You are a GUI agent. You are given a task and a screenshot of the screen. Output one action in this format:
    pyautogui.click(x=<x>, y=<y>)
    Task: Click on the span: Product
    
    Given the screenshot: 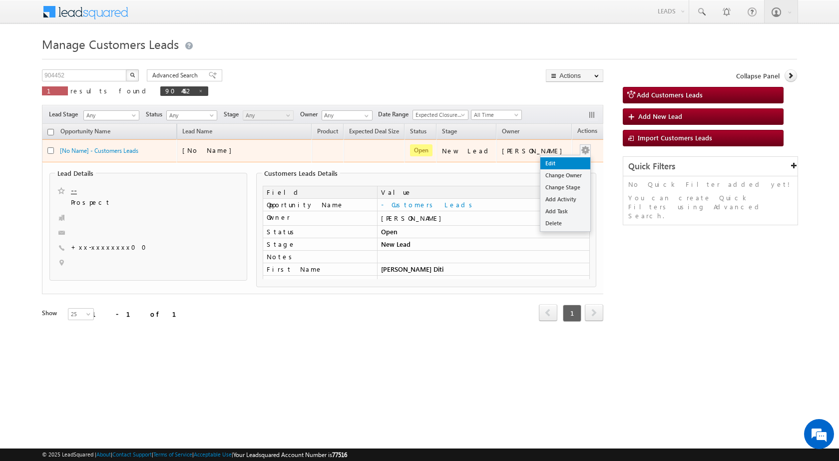 What is the action you would take?
    pyautogui.click(x=327, y=131)
    